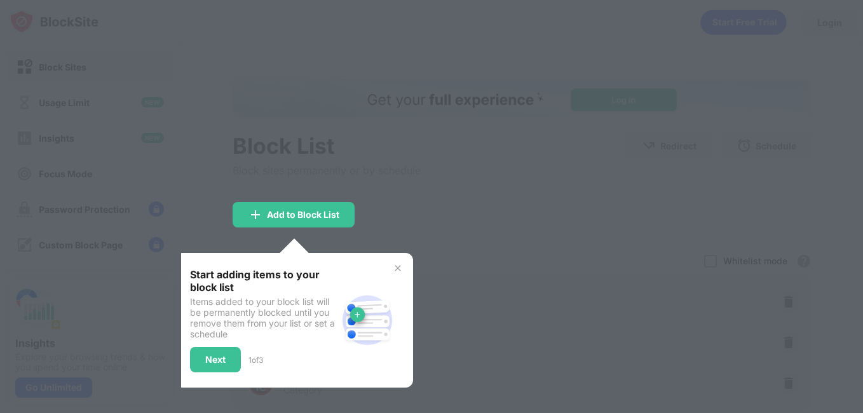  Describe the element at coordinates (263, 281) in the screenshot. I see `div: Start adding items to your block list` at that location.